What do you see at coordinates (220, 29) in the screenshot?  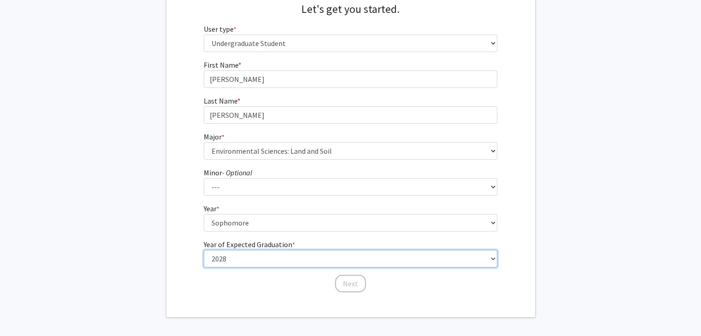 I see `label: User type` at bounding box center [220, 29].